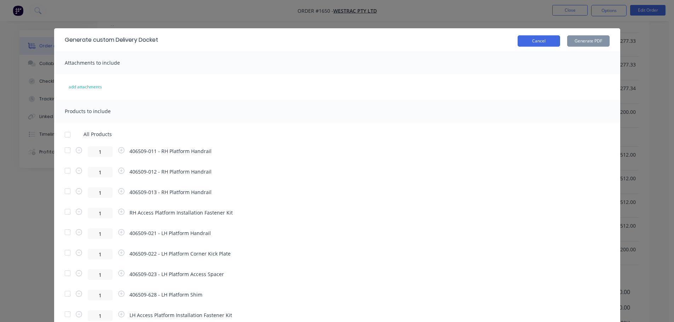 This screenshot has width=674, height=322. Describe the element at coordinates (85, 87) in the screenshot. I see `button: add attachments` at that location.